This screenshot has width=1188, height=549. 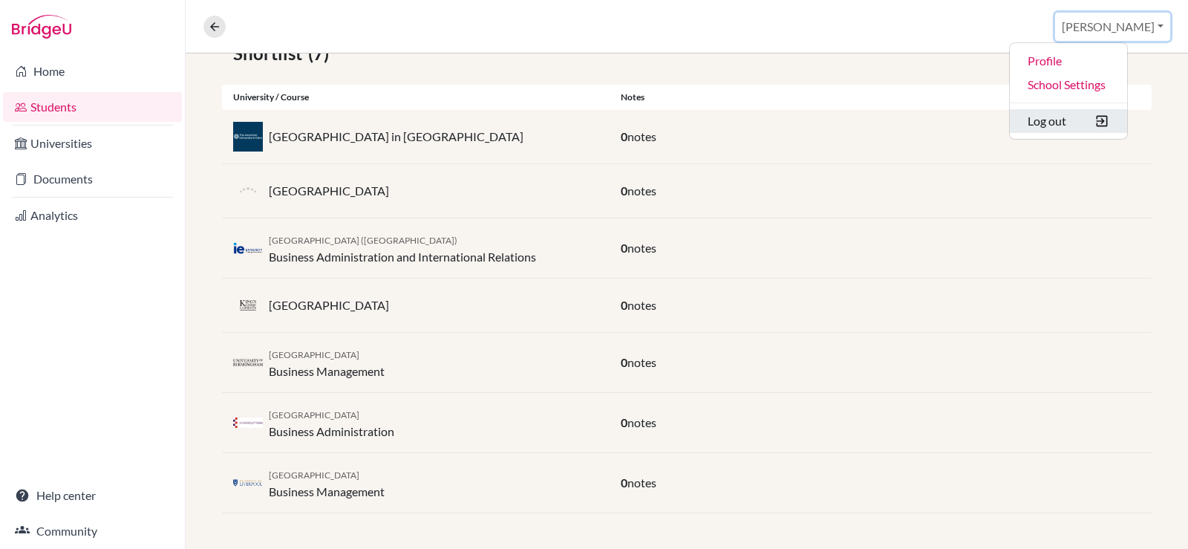 I want to click on img: eg_ame_8v453z1j.jpeg, so click(x=248, y=137).